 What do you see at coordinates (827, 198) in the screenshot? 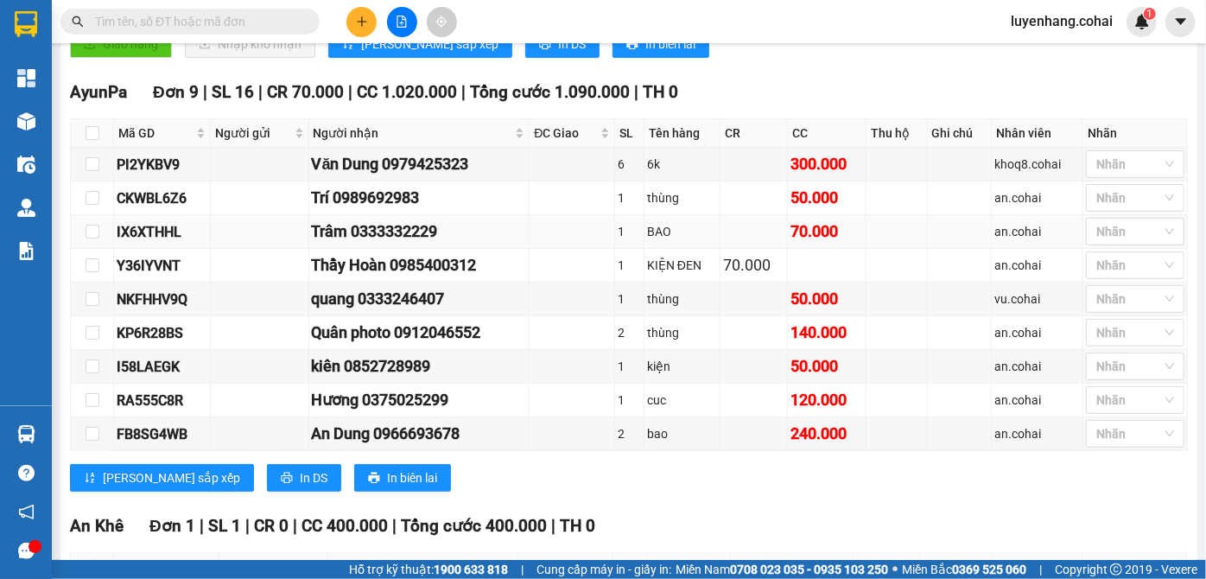
I see `div: 50.000` at bounding box center [827, 198].